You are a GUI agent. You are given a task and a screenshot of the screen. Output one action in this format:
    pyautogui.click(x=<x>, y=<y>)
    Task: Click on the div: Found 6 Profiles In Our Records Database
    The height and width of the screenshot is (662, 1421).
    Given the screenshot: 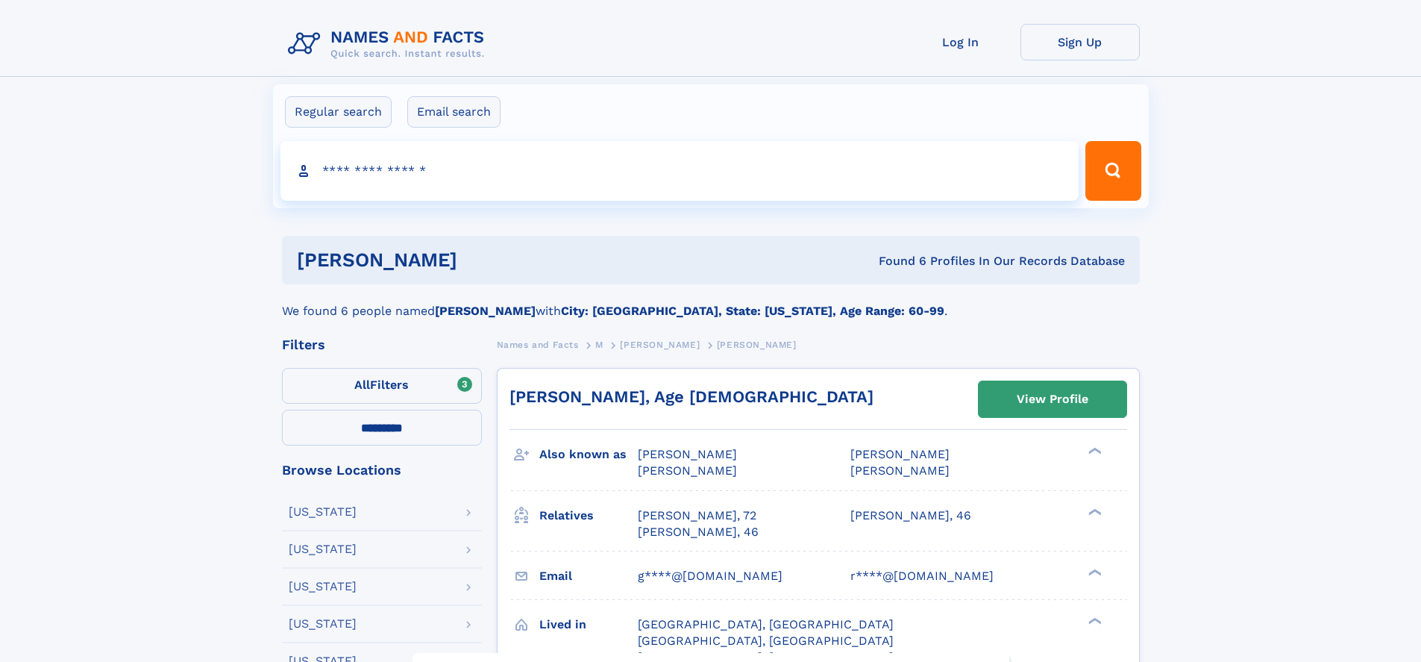 What is the action you would take?
    pyautogui.click(x=896, y=261)
    